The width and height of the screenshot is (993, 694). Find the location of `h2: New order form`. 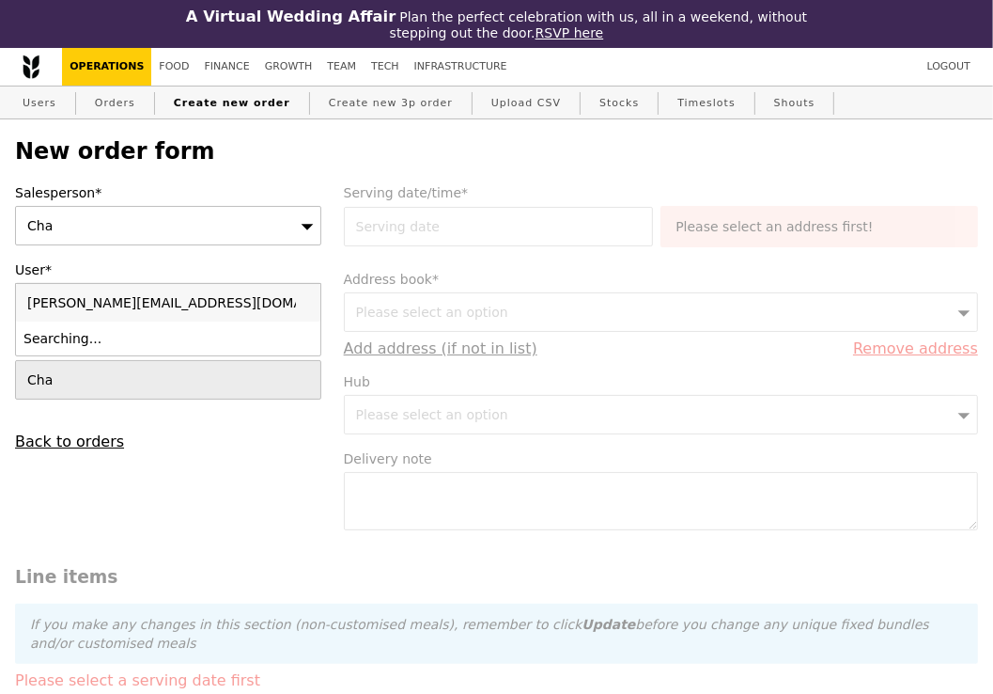

h2: New order form is located at coordinates (496, 151).